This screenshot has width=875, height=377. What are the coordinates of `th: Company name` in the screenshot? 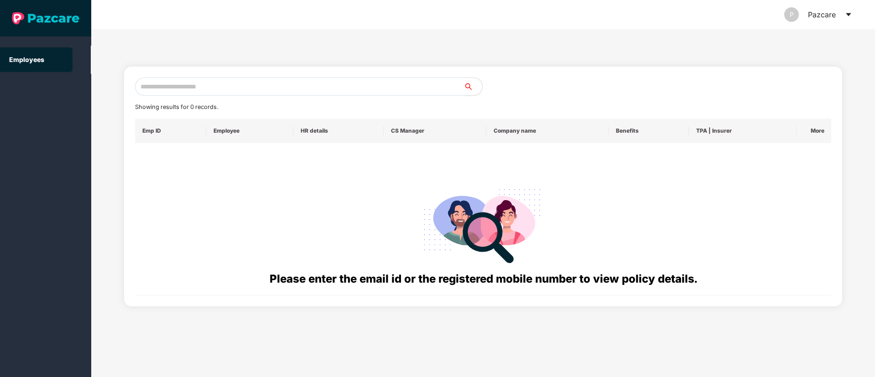 It's located at (548, 131).